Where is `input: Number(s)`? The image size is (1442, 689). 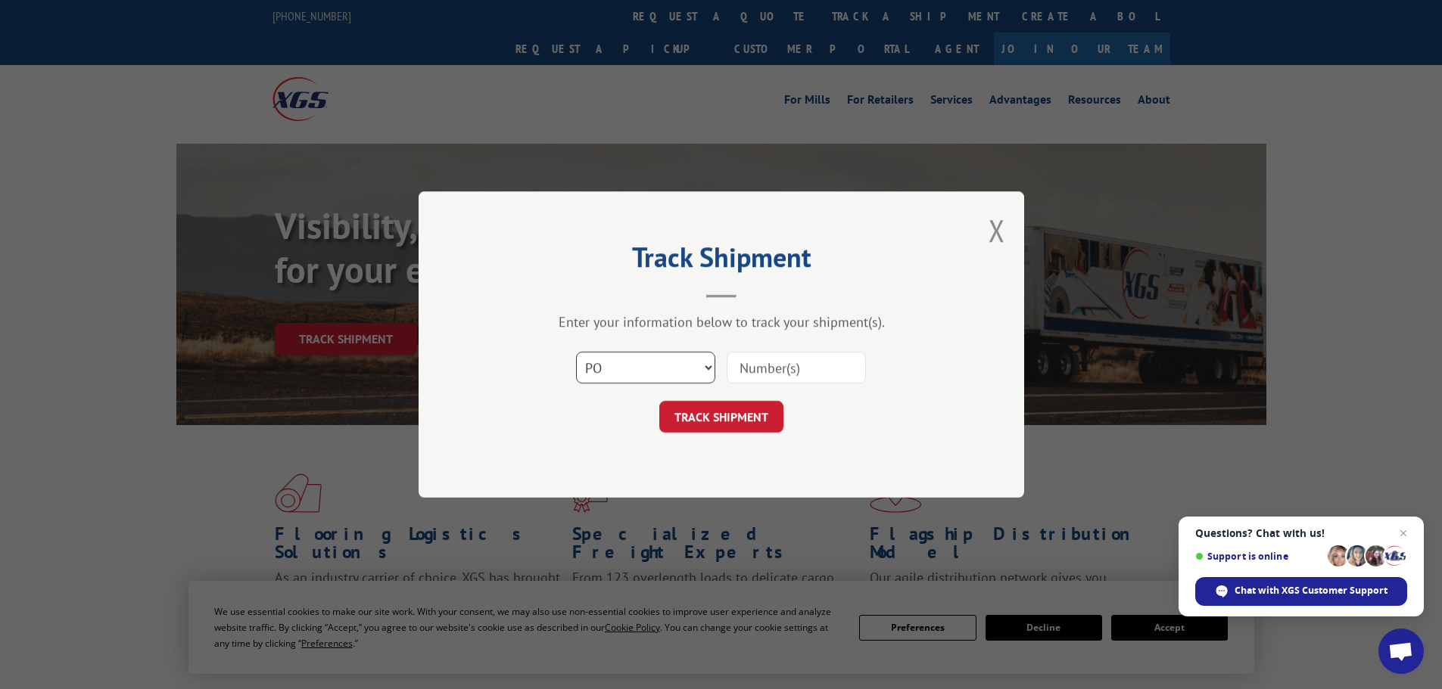 input: Number(s) is located at coordinates (796, 368).